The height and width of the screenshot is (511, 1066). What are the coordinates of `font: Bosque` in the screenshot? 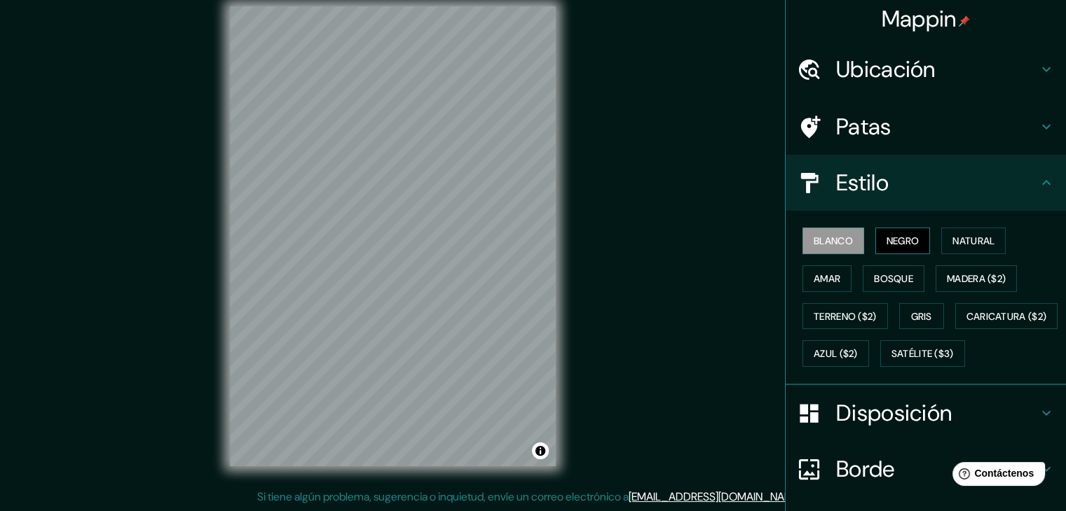 It's located at (893, 279).